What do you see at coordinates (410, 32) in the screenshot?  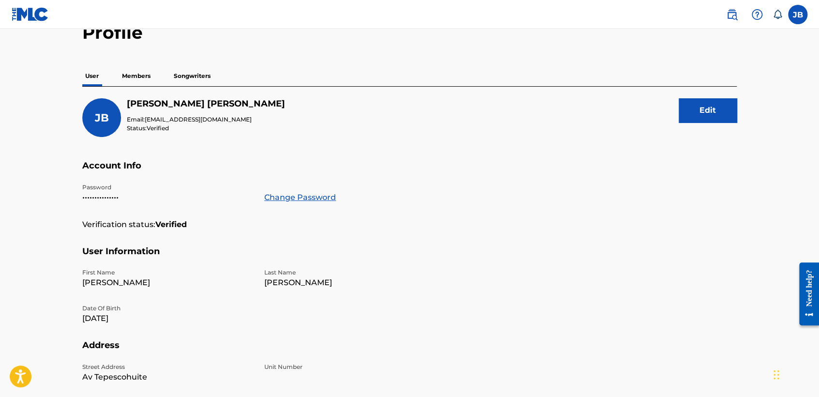 I see `h2: Profile` at bounding box center [410, 32].